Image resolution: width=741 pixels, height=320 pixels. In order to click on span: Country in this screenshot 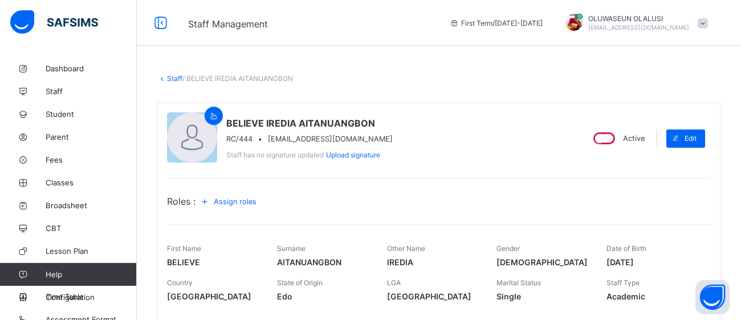, I will do `click(179, 282)`.